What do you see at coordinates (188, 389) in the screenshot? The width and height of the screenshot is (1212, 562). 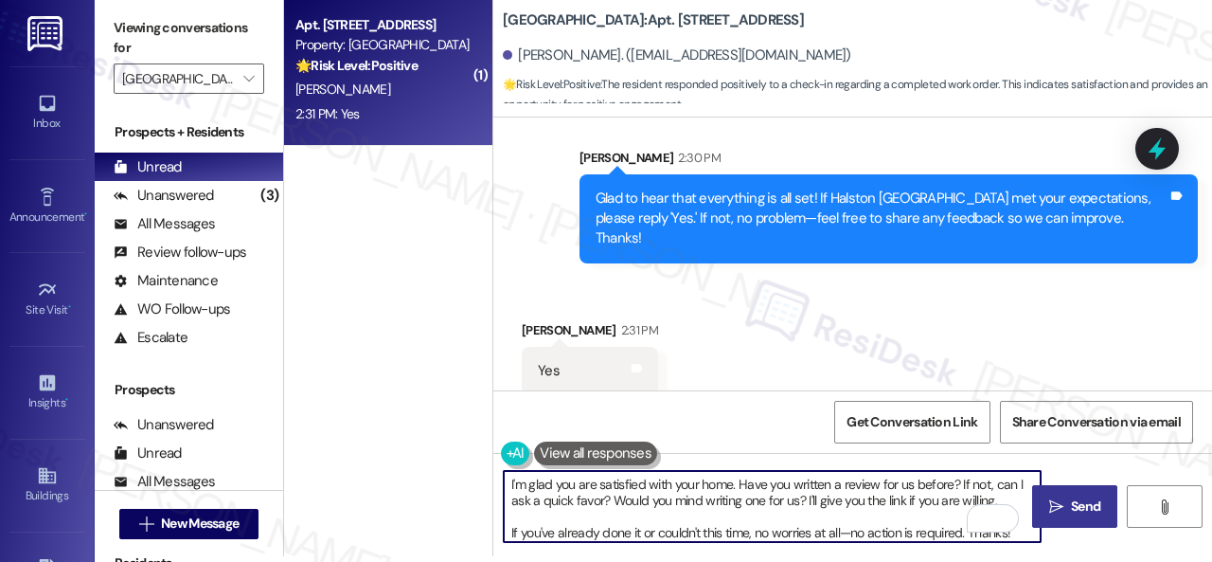 I see `div: Prospects` at bounding box center [188, 389].